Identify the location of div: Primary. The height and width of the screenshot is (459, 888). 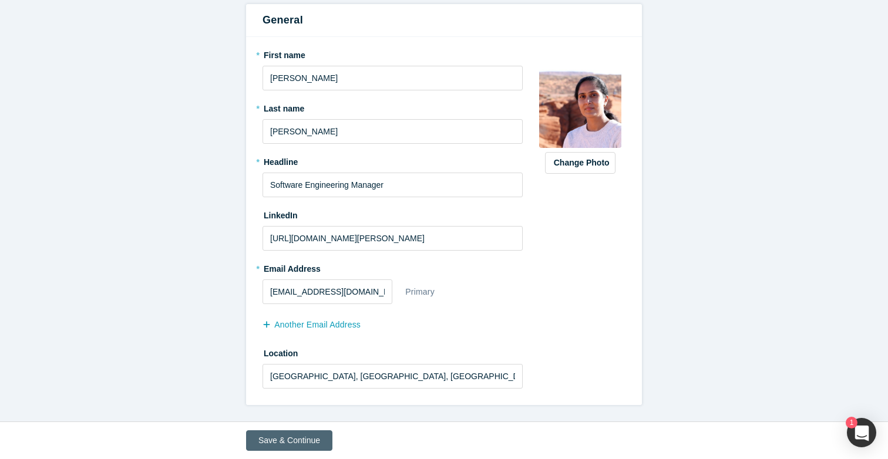
(420, 292).